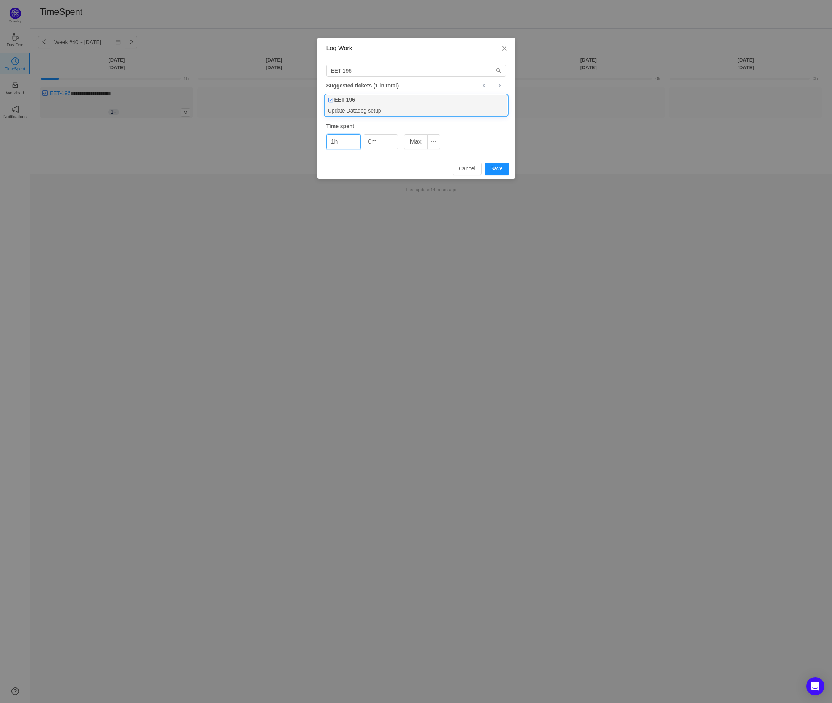 The width and height of the screenshot is (832, 703). Describe the element at coordinates (434, 142) in the screenshot. I see `button: icon: ellipsis` at that location.